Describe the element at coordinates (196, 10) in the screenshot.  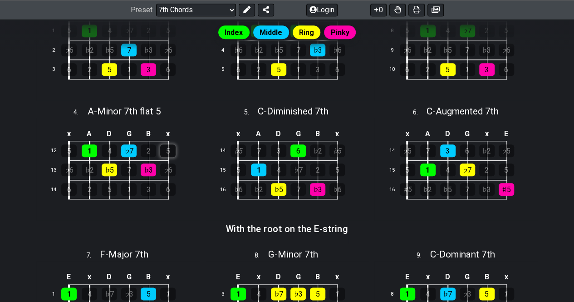
I see `select: Preset` at that location.